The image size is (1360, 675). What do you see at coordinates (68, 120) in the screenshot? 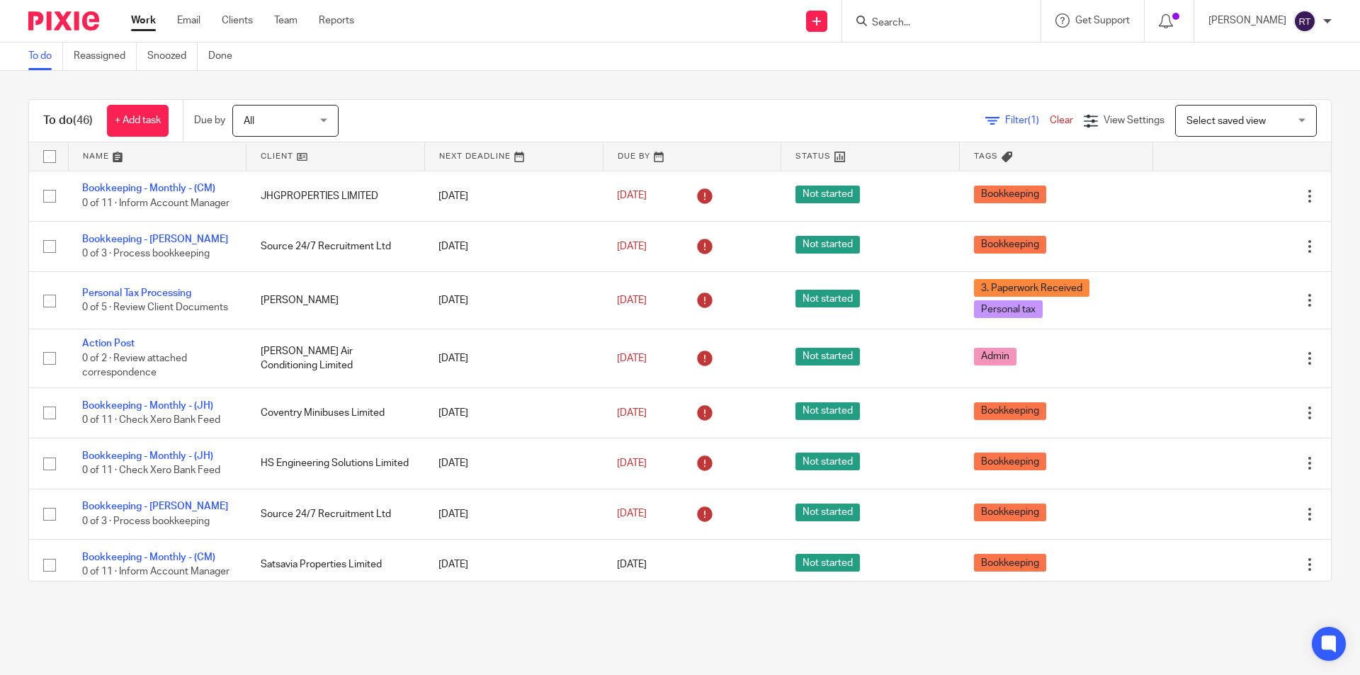
I see `h1: To do` at bounding box center [68, 120].